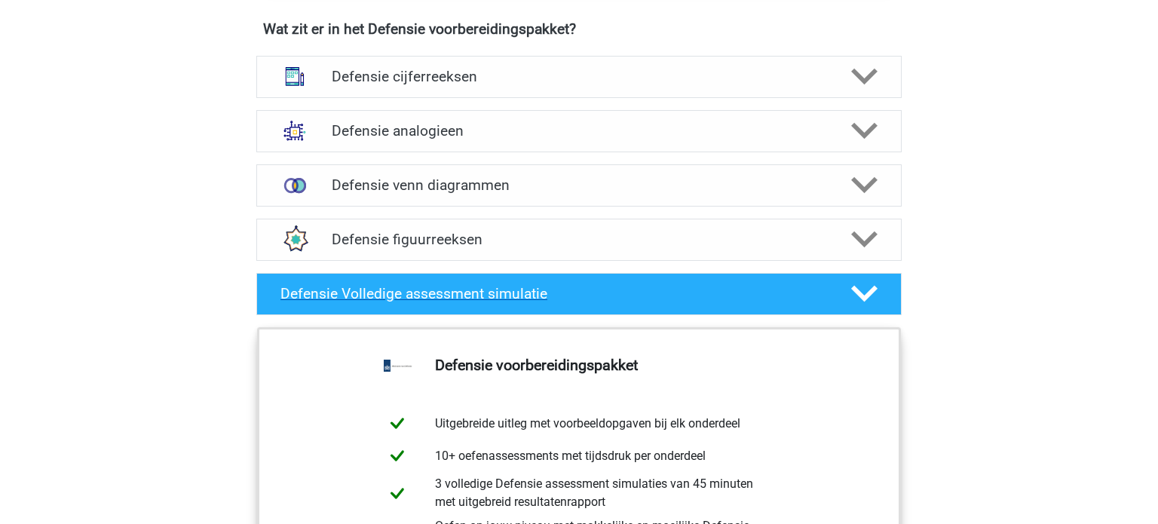  I want to click on h4: Defensie analogieen, so click(578, 130).